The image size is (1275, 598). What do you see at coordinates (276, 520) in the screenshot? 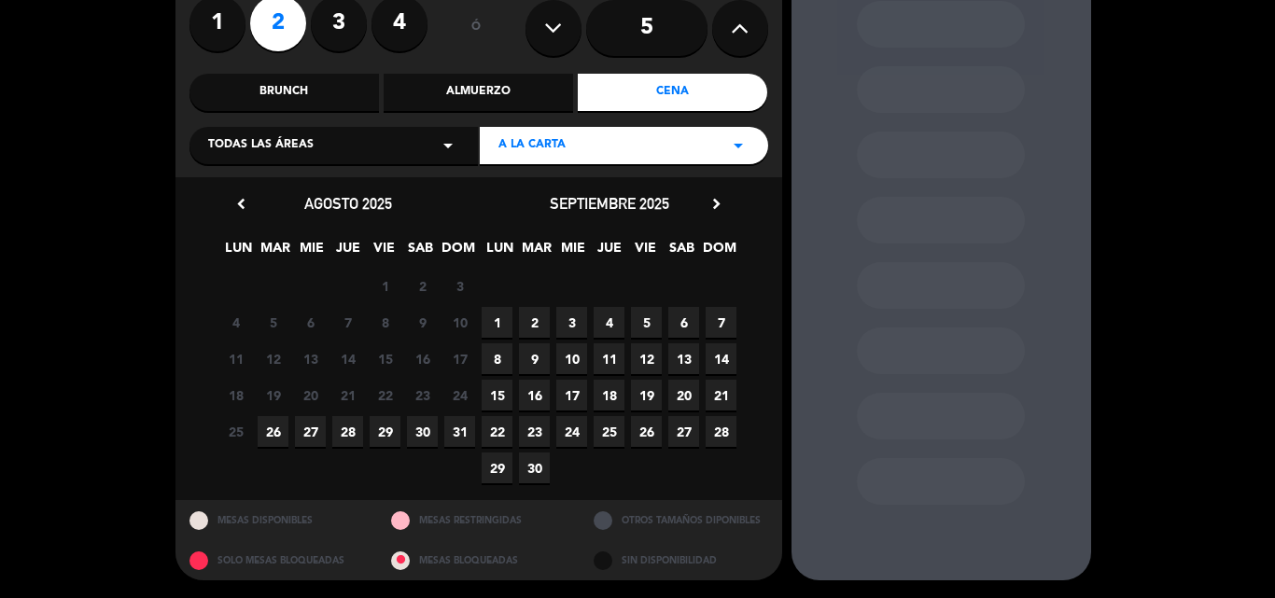
I see `div: MESAS DISPONIBLES` at bounding box center [276, 520].